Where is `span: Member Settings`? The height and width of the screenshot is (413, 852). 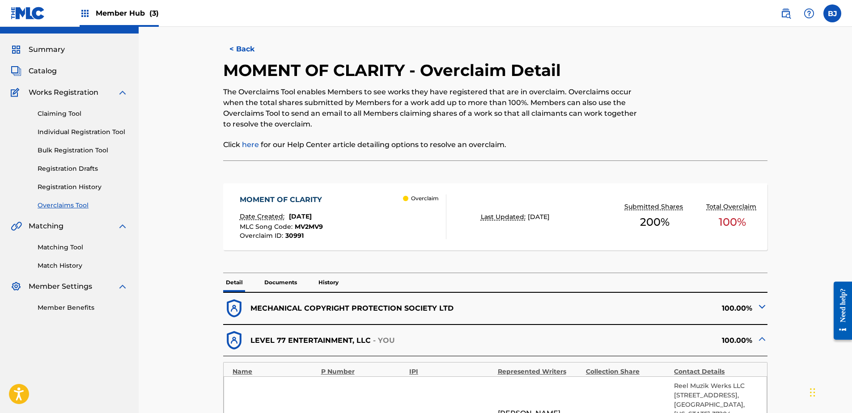 span: Member Settings is located at coordinates (60, 287).